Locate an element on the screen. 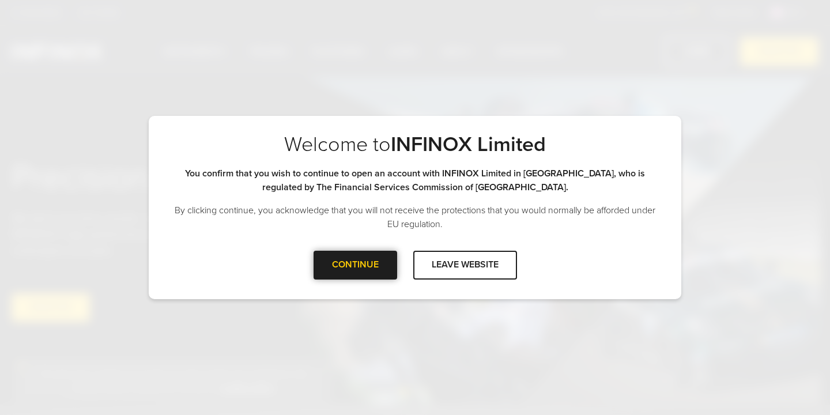 This screenshot has height=415, width=830. div: CONTINUE is located at coordinates (355, 265).